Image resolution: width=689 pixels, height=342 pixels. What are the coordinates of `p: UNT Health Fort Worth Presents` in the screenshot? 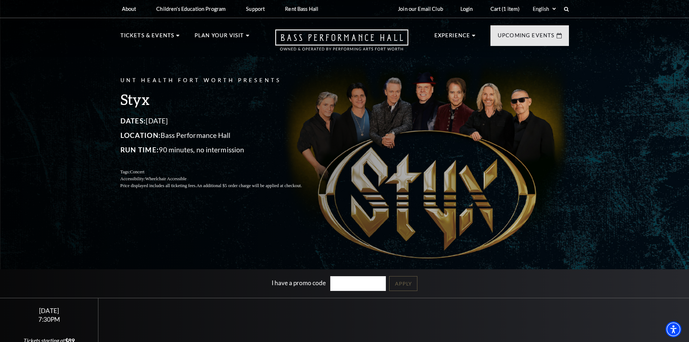 It's located at (220, 80).